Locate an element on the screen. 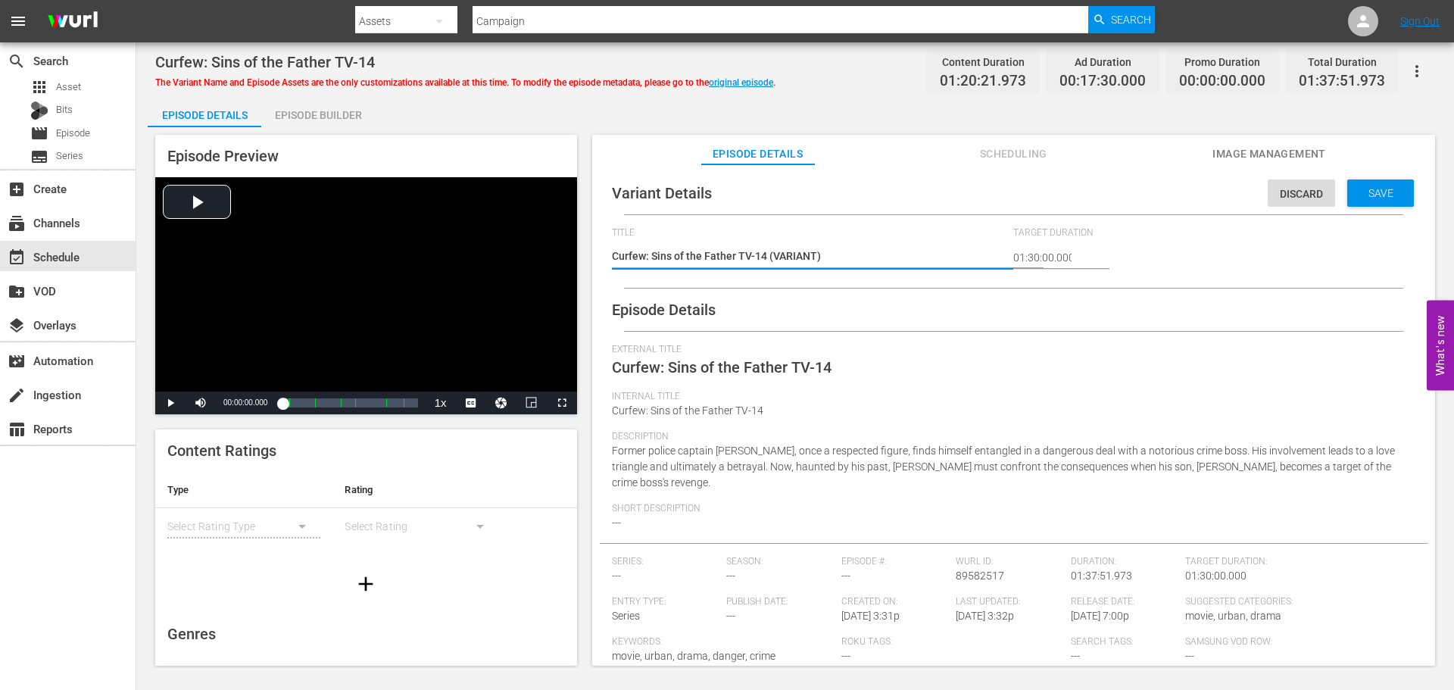 The image size is (1454, 690). span: Scheduling is located at coordinates (1013, 154).